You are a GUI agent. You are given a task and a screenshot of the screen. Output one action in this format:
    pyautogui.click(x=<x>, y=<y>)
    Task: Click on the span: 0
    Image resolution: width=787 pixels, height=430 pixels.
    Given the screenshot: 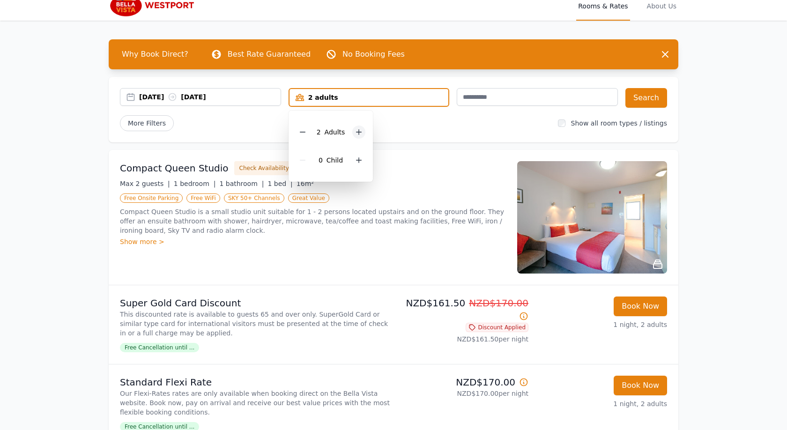 What is the action you would take?
    pyautogui.click(x=321, y=160)
    